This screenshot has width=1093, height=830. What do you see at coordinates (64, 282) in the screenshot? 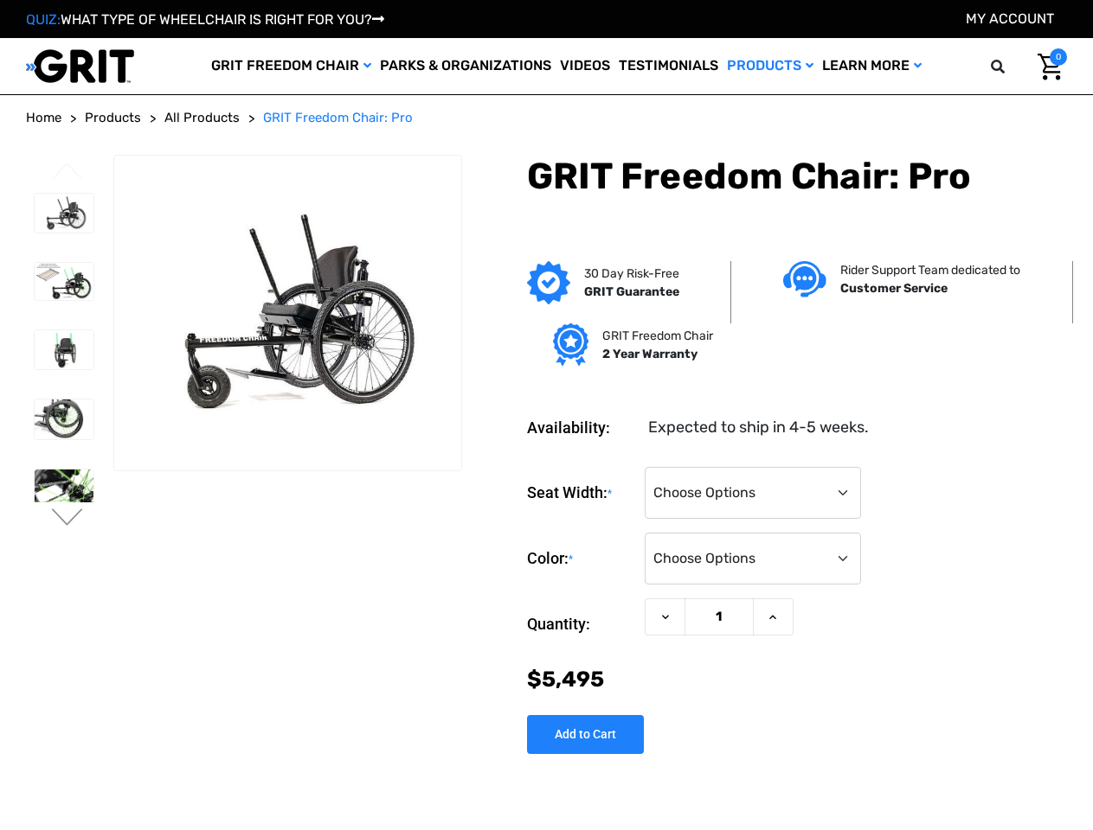
I see `img: GRIT Freedom Chair Pro: side view of Pro model with green lever wraps and spokes on Spinergy whee...` at bounding box center [64, 282].